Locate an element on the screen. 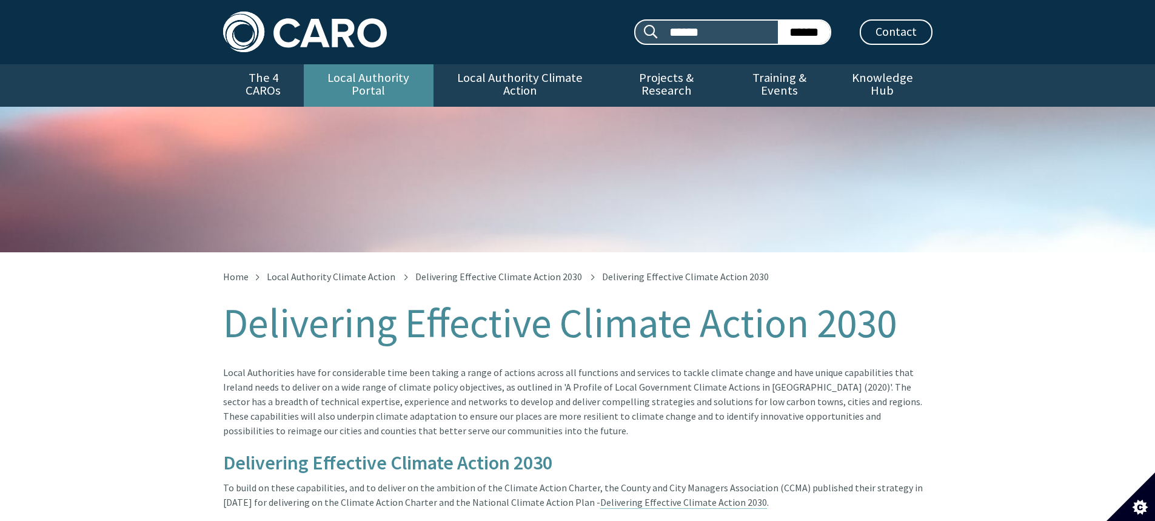  img: Caro logo is located at coordinates (305, 32).